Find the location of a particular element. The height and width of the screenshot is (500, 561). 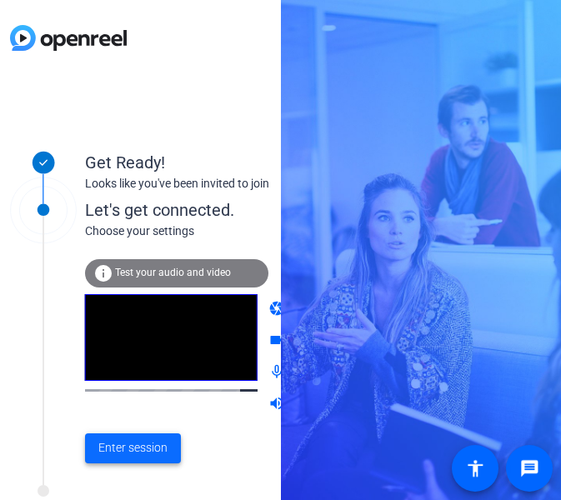

div: Let's get connected. is located at coordinates (268, 210).